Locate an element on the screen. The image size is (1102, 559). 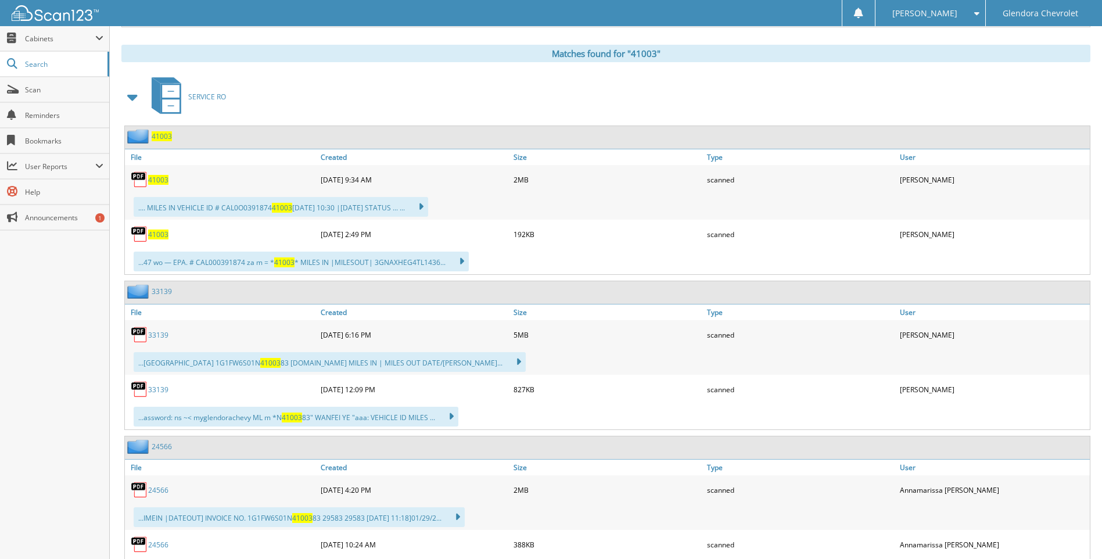
div: ...assword: ns ~< myglendorachevy ML m *N 83" WANFEI YE "aaa: VEHICLE ID MILES ... is located at coordinates (296, 416).